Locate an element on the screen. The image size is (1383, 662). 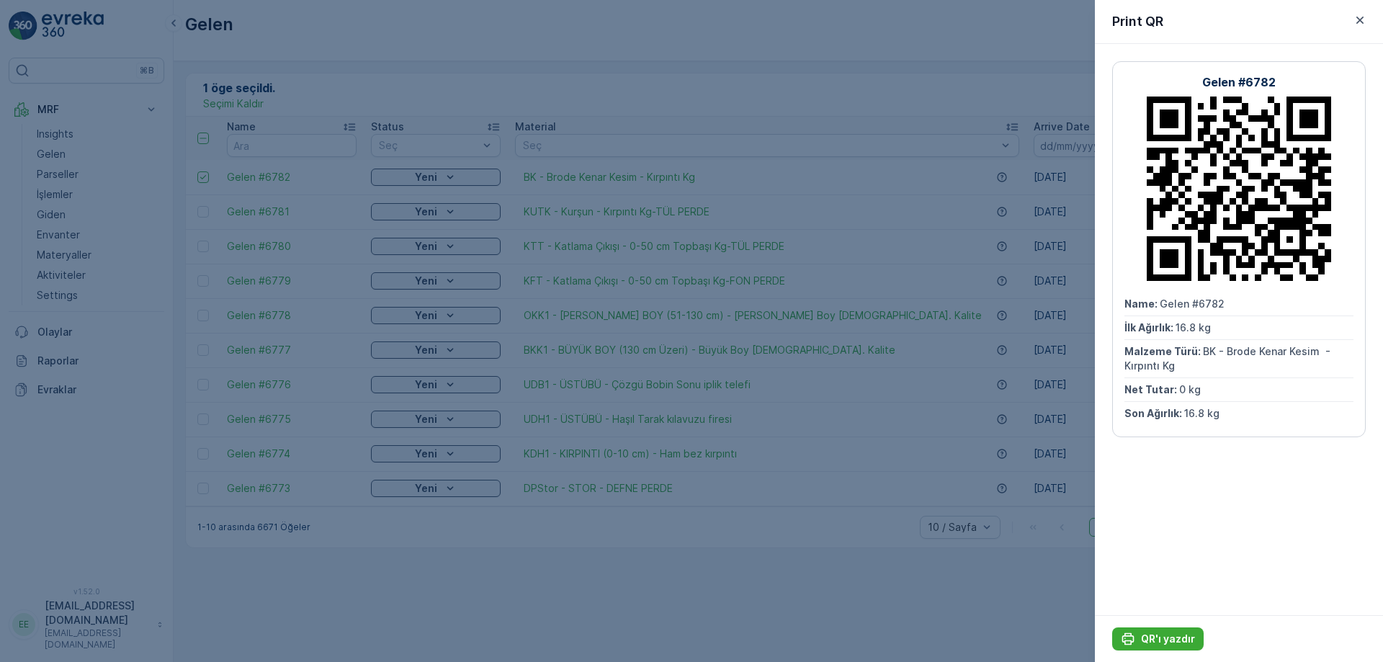
p: Print QR is located at coordinates (1138, 22).